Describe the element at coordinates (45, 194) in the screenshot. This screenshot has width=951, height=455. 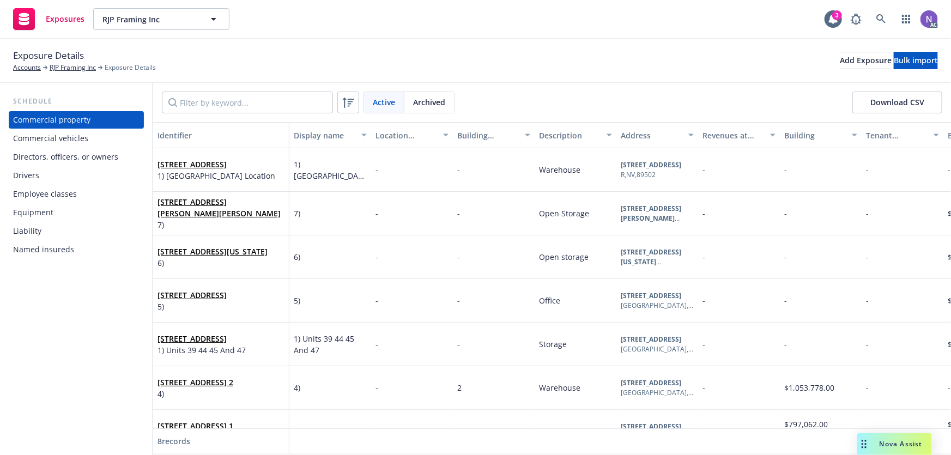
I see `div: Employee classes` at that location.